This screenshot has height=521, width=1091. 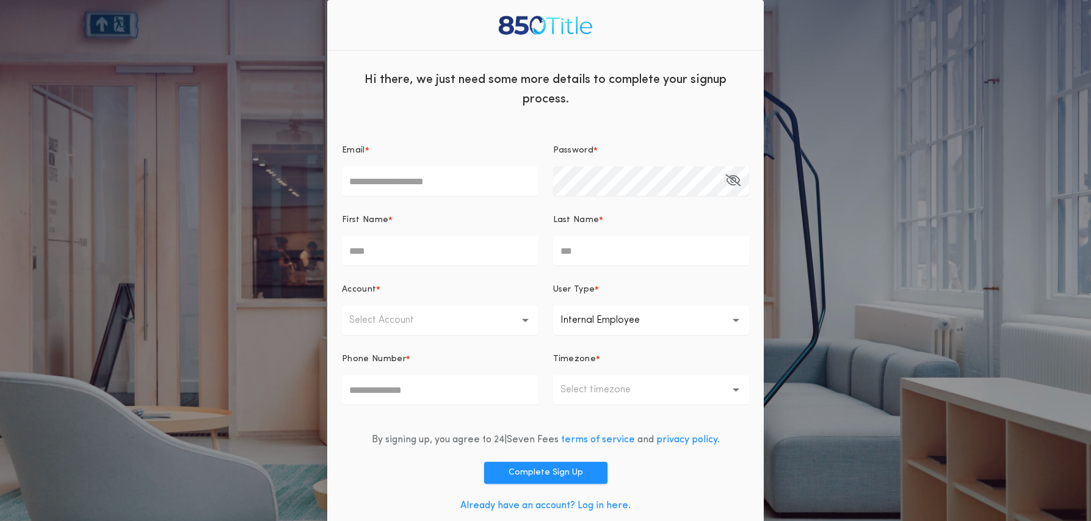 I want to click on p: Internal Employee, so click(x=610, y=320).